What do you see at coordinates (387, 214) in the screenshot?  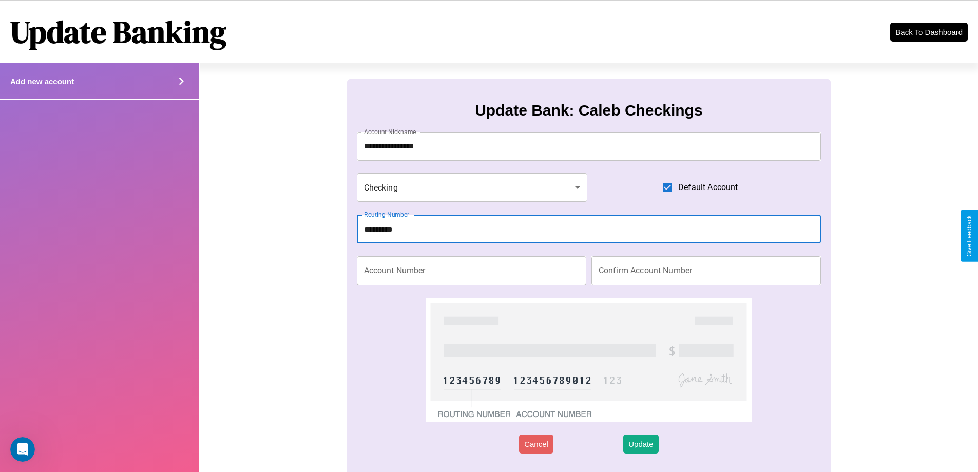 I see `label: Routing Number` at bounding box center [387, 214].